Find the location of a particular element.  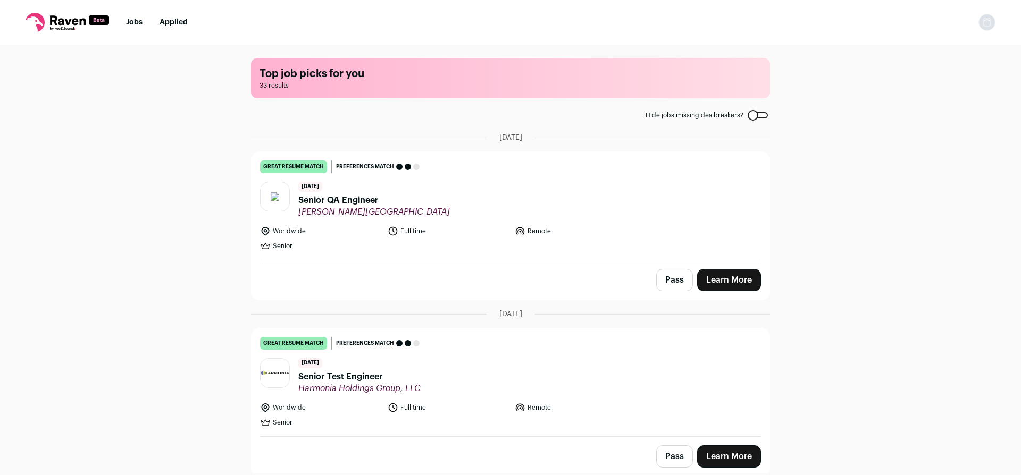

img: 574e9bd0fe256269bc723d689419edb129ac7248a25c1670b7a0cc1f109f3b9f.png is located at coordinates (275, 373).